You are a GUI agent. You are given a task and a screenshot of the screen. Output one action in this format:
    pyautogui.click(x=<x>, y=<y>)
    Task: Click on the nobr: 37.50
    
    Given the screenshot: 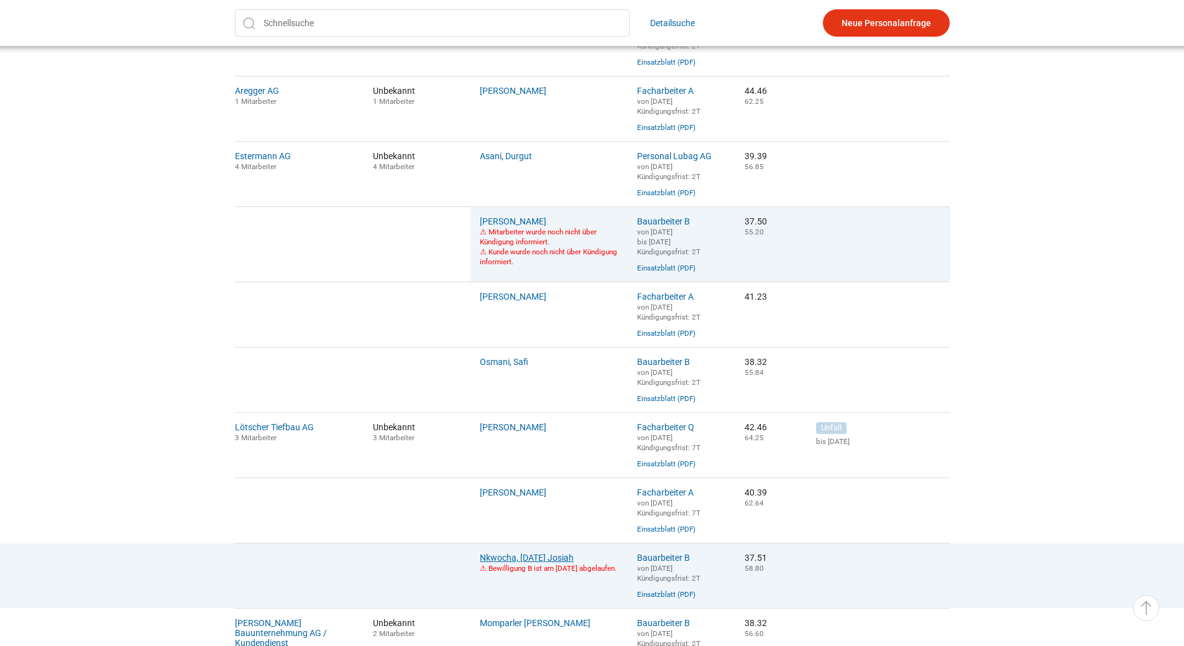 What is the action you would take?
    pyautogui.click(x=756, y=221)
    